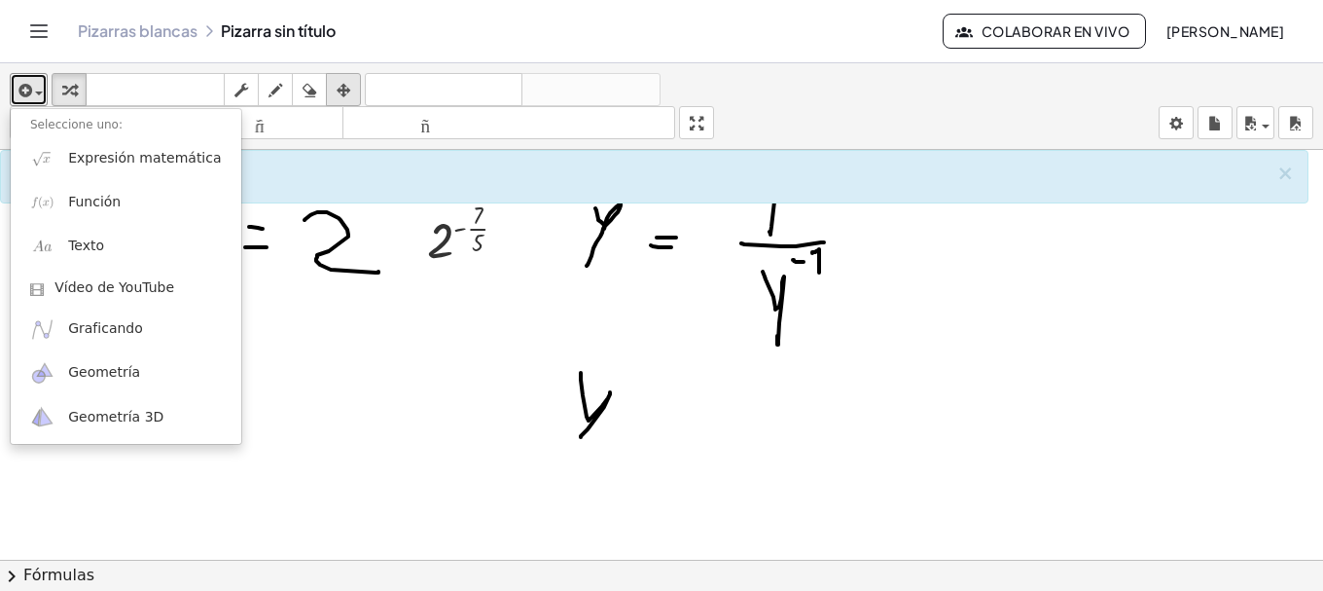 This screenshot has height=591, width=1323. I want to click on a: Geometría, so click(126, 373).